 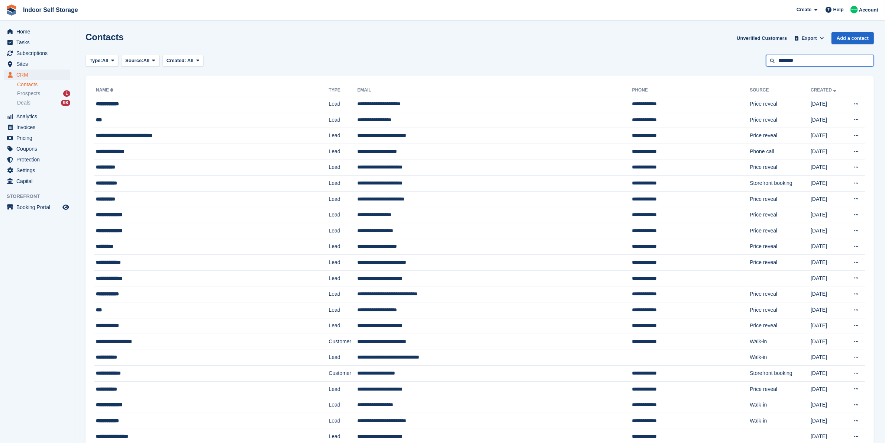 What do you see at coordinates (780, 90) in the screenshot?
I see `th: Source` at bounding box center [780, 90].